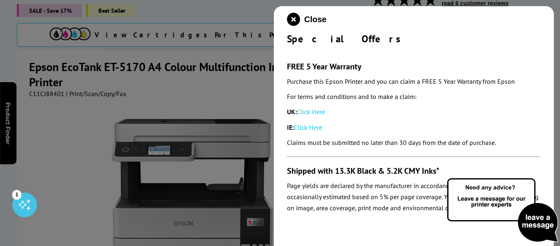  I want to click on img: Open Live Chat window, so click(503, 210).